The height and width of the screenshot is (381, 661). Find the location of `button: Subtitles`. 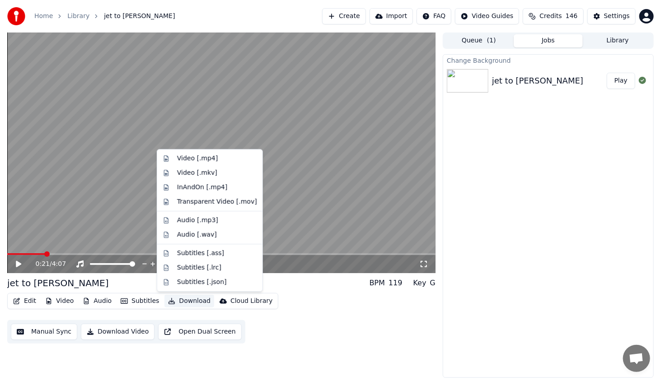

button: Subtitles is located at coordinates (140, 301).